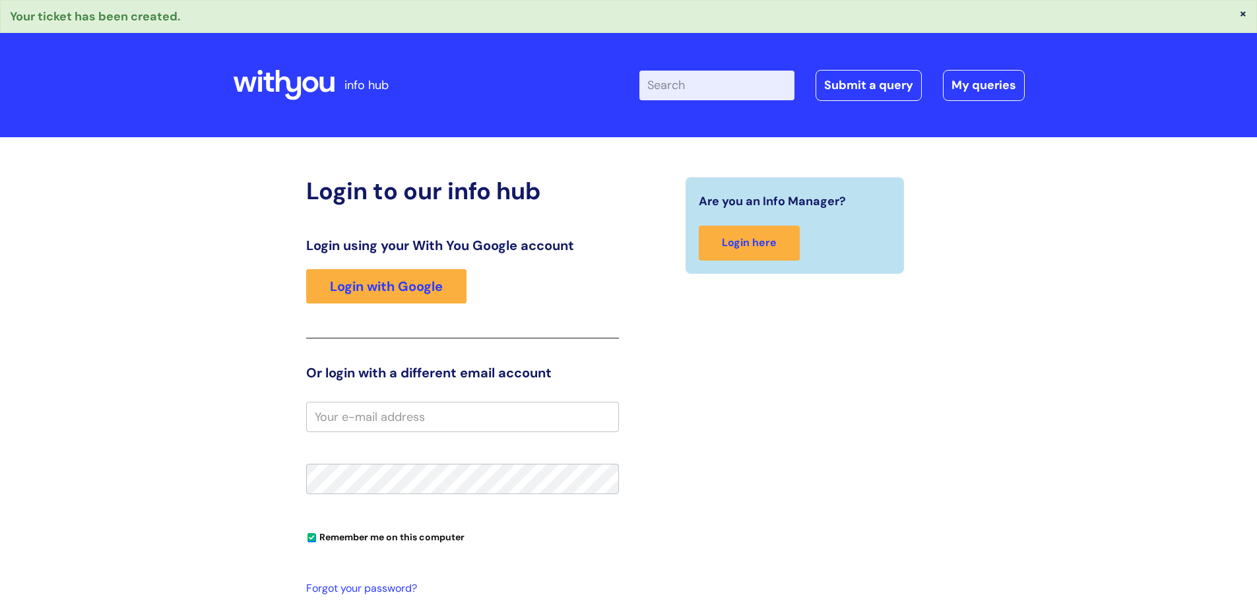  Describe the element at coordinates (366, 85) in the screenshot. I see `p: info hub` at that location.